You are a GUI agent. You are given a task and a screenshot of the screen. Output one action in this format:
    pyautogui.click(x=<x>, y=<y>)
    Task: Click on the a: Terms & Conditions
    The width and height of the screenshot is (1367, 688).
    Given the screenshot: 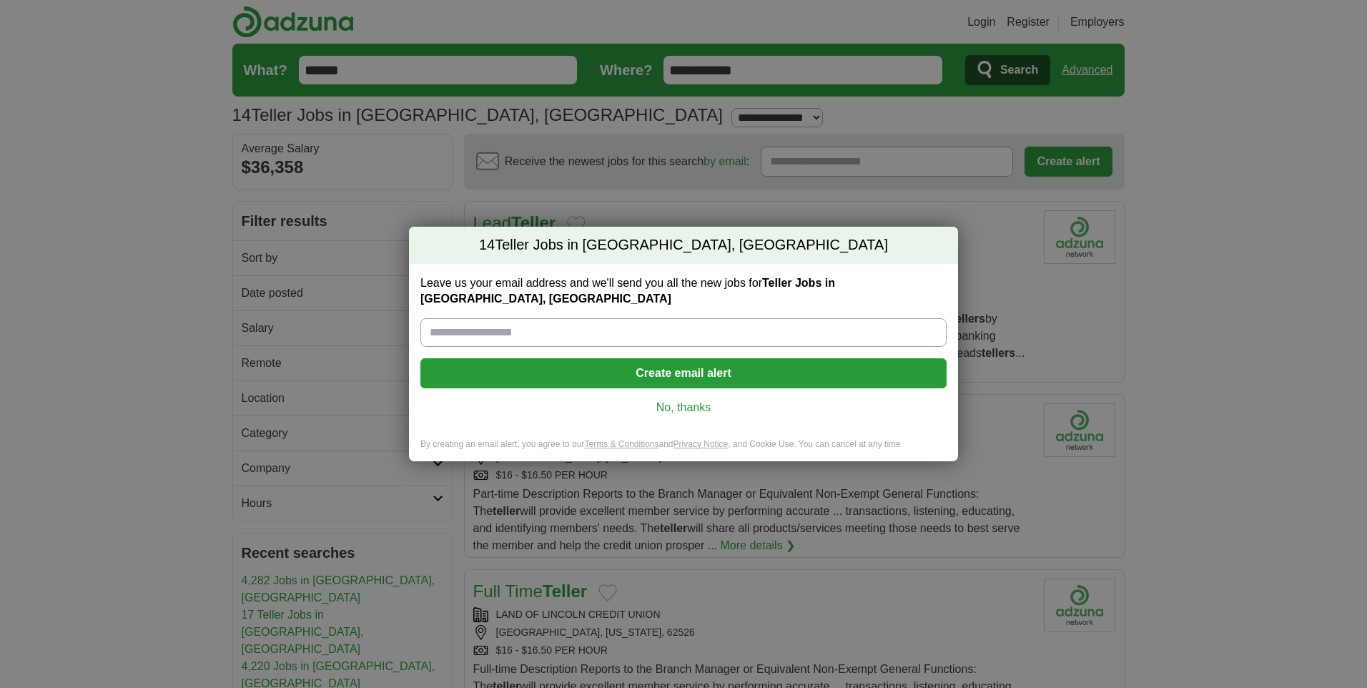 What is the action you would take?
    pyautogui.click(x=621, y=444)
    